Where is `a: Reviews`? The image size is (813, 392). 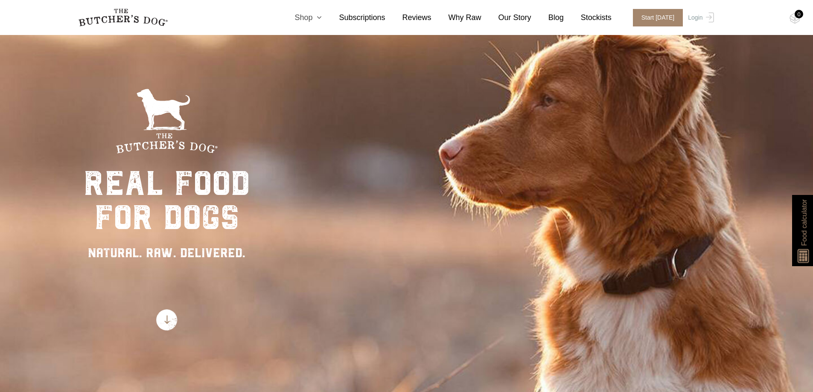
a: Reviews is located at coordinates (409, 18).